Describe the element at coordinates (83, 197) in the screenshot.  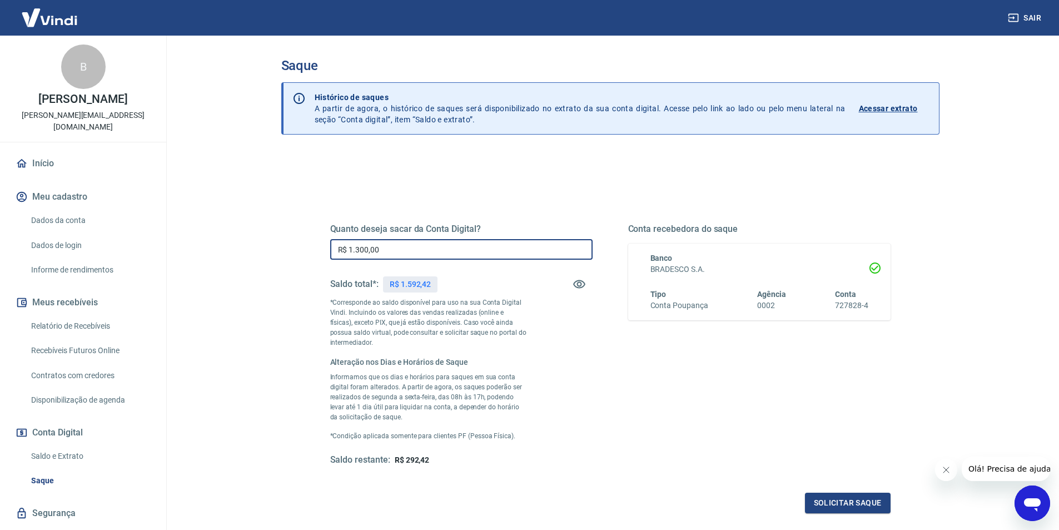
I see `button: Meu cadastro` at that location.